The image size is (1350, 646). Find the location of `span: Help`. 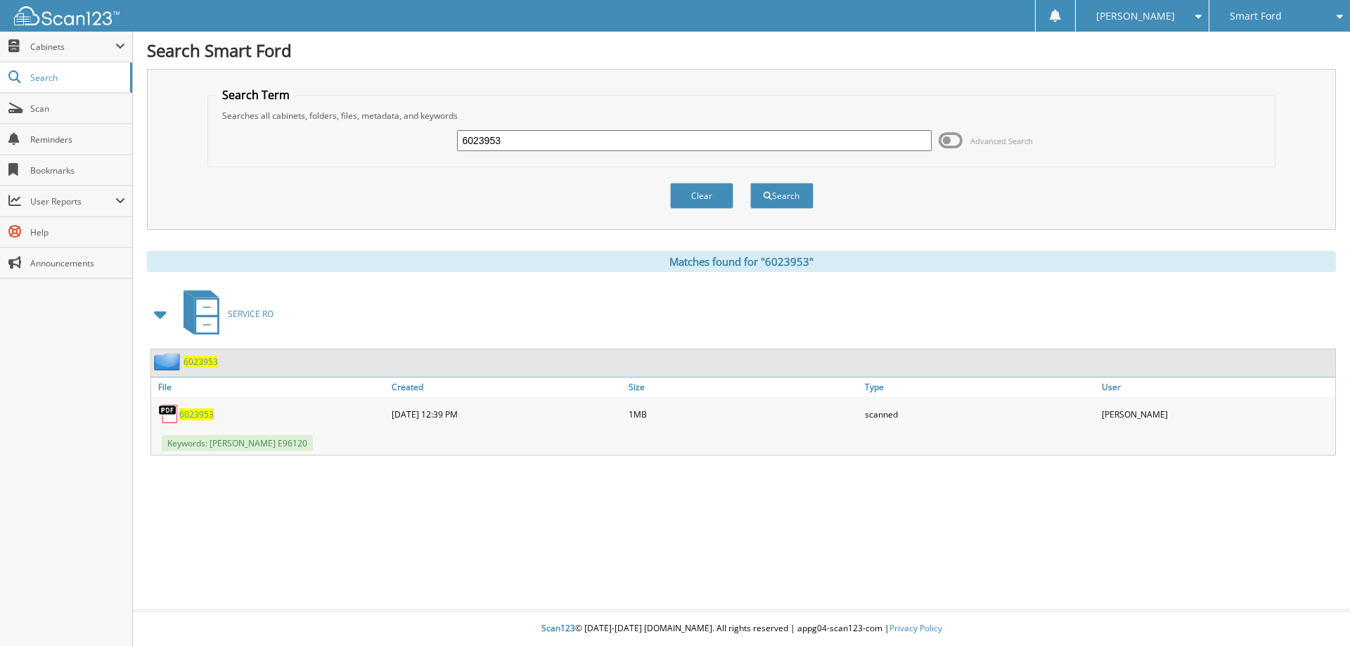

span: Help is located at coordinates (77, 232).